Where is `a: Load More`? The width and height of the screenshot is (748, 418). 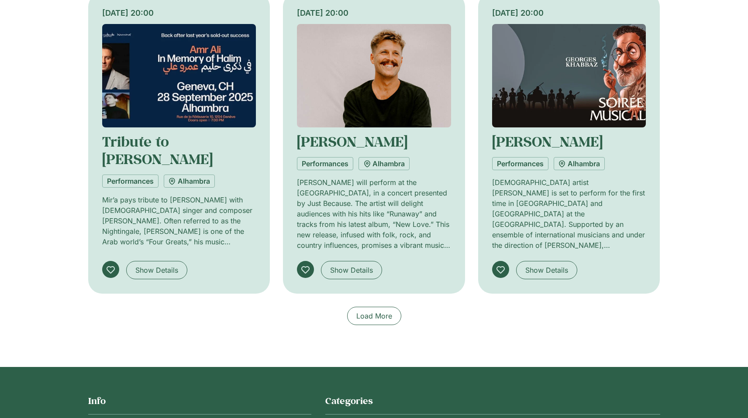
a: Load More is located at coordinates (374, 316).